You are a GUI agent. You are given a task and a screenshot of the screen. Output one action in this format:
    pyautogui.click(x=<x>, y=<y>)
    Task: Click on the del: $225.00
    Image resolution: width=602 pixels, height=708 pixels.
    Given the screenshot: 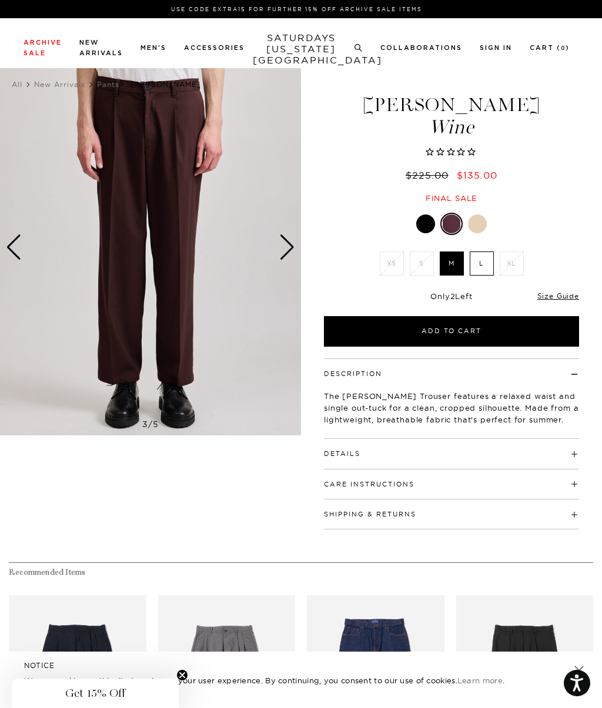 What is the action you would take?
    pyautogui.click(x=429, y=175)
    